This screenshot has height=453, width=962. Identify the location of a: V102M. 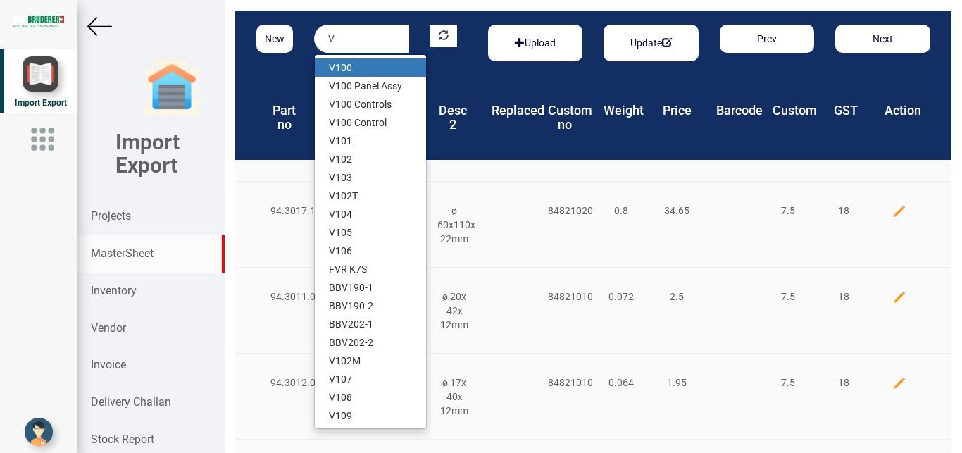
(370, 360).